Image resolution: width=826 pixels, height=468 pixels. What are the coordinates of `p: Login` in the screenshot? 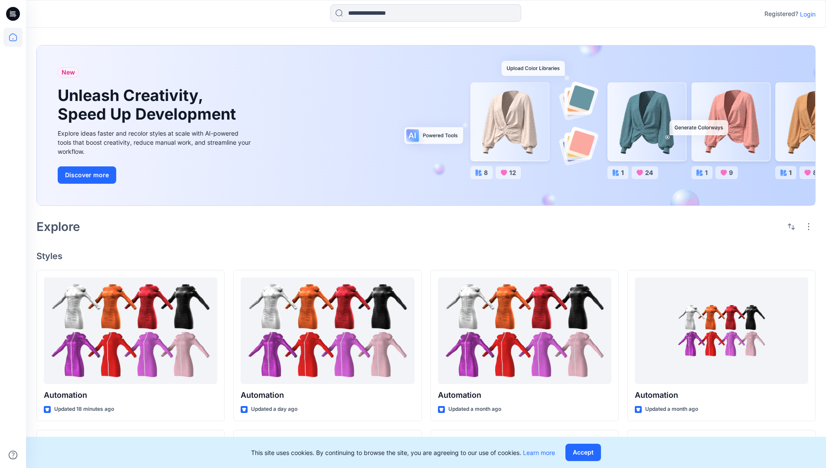 It's located at (807, 14).